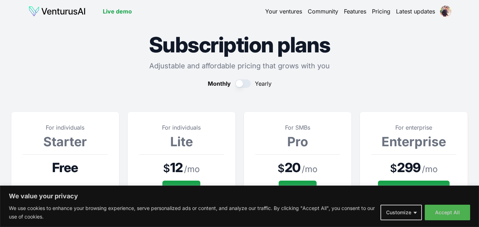 This screenshot has height=227, width=479. What do you see at coordinates (219, 84) in the screenshot?
I see `span: Monthly` at bounding box center [219, 84].